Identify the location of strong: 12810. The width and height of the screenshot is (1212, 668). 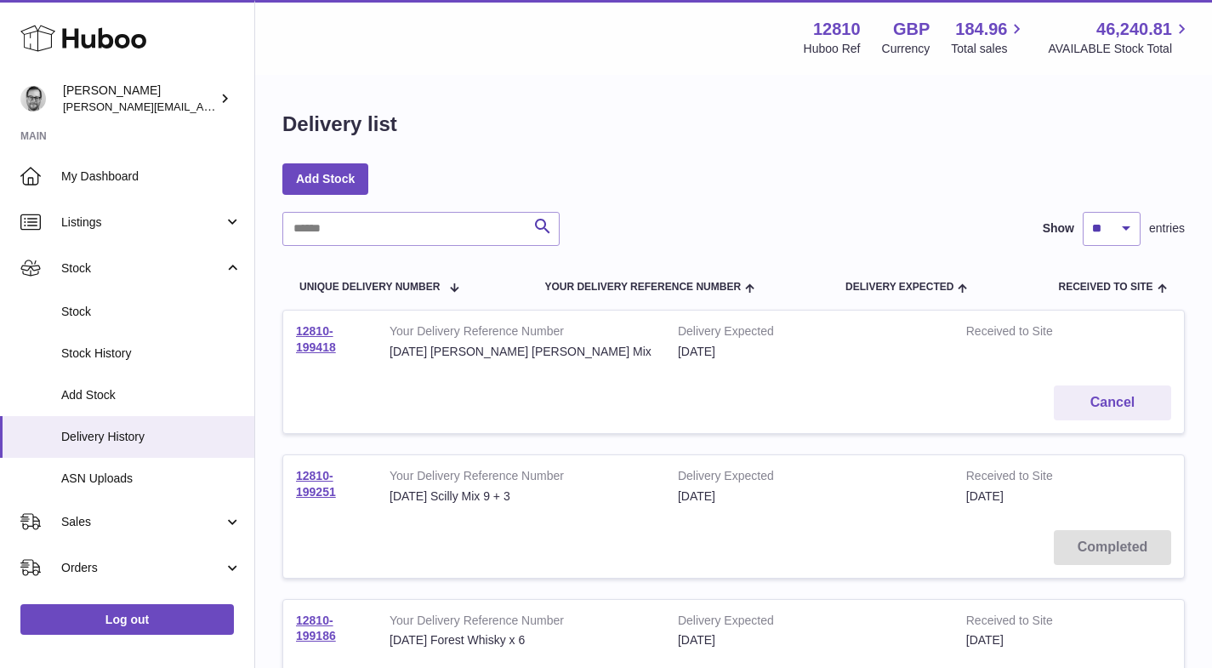
(837, 29).